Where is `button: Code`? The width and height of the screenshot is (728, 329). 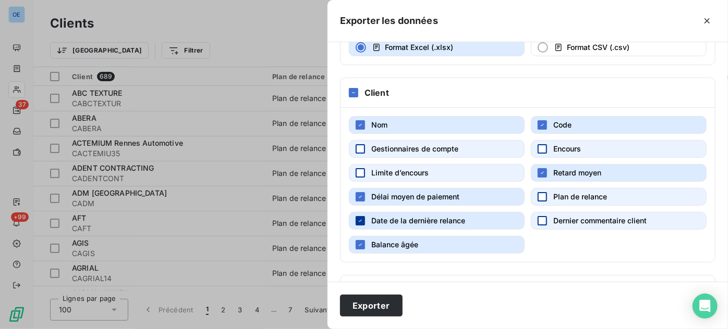 button: Code is located at coordinates (618, 125).